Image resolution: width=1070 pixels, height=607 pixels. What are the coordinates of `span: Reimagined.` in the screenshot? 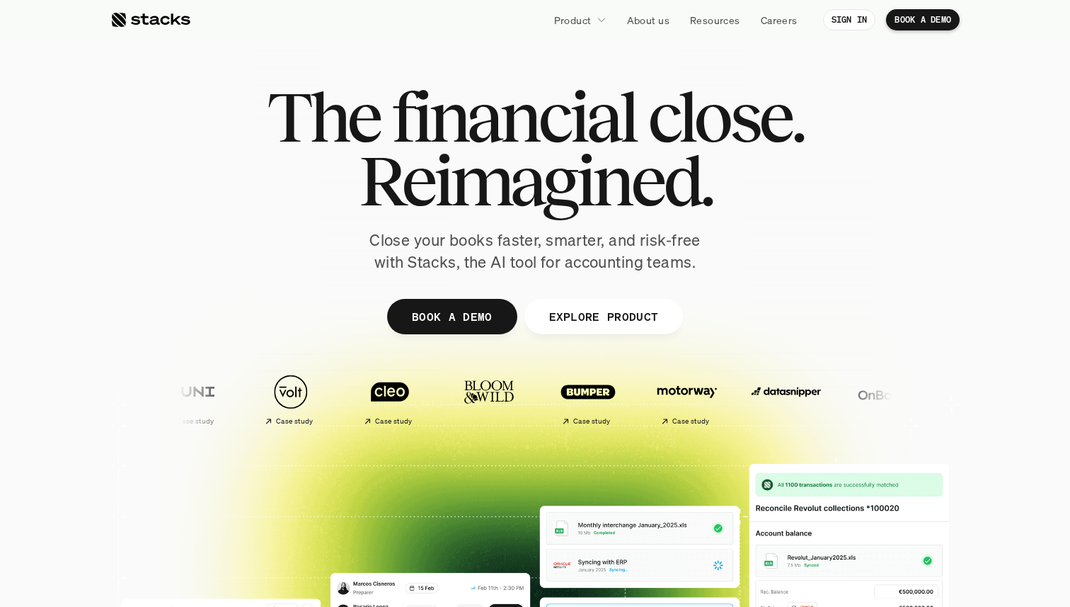 It's located at (535, 181).